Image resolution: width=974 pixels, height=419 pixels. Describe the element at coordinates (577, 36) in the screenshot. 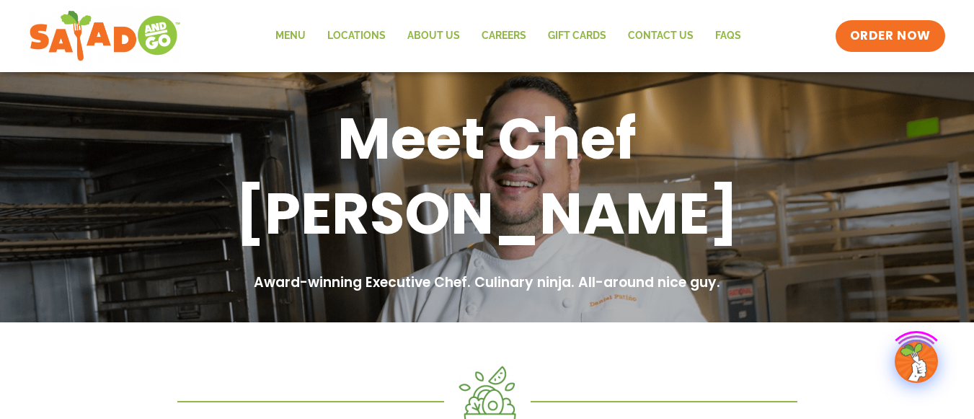

I see `a: GIFT CARDS` at that location.